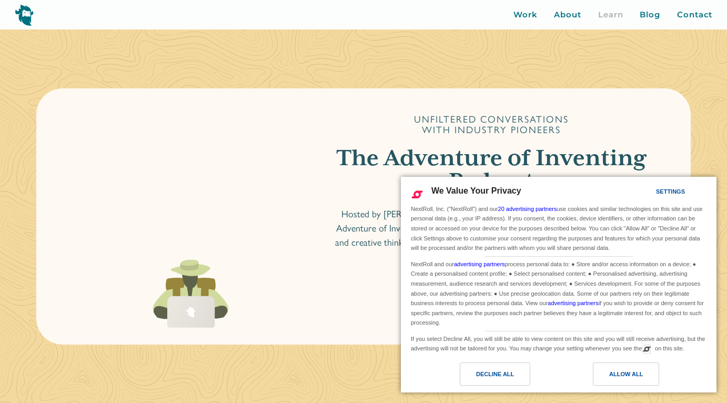 The image size is (727, 403). What do you see at coordinates (649, 15) in the screenshot?
I see `div: Blog` at bounding box center [649, 15].